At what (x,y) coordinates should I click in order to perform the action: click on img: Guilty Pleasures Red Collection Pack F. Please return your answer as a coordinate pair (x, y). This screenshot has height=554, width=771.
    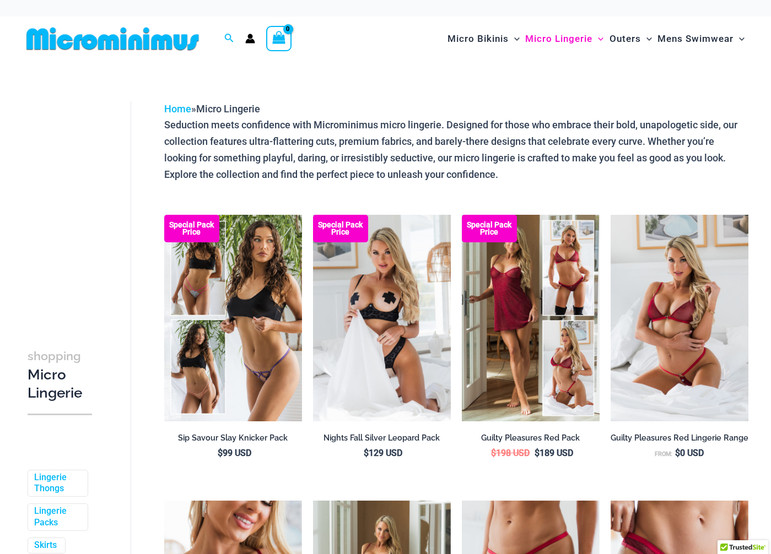
    Looking at the image, I should click on (531, 318).